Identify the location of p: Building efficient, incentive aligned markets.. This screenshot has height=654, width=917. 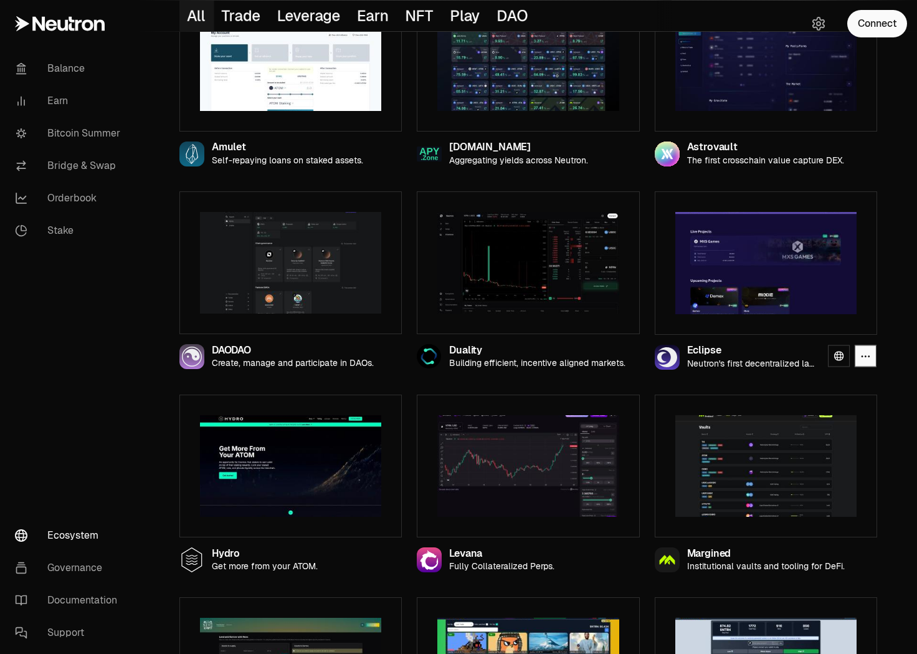
(537, 363).